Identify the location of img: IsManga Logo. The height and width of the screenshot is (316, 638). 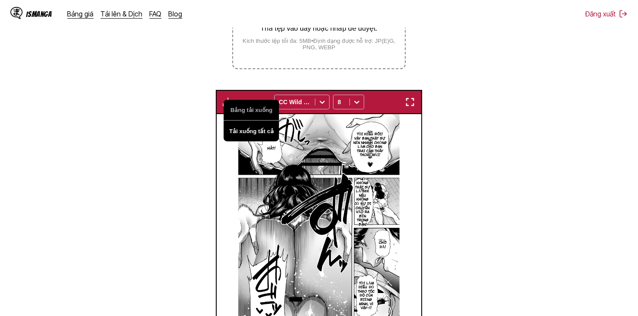
(16, 13).